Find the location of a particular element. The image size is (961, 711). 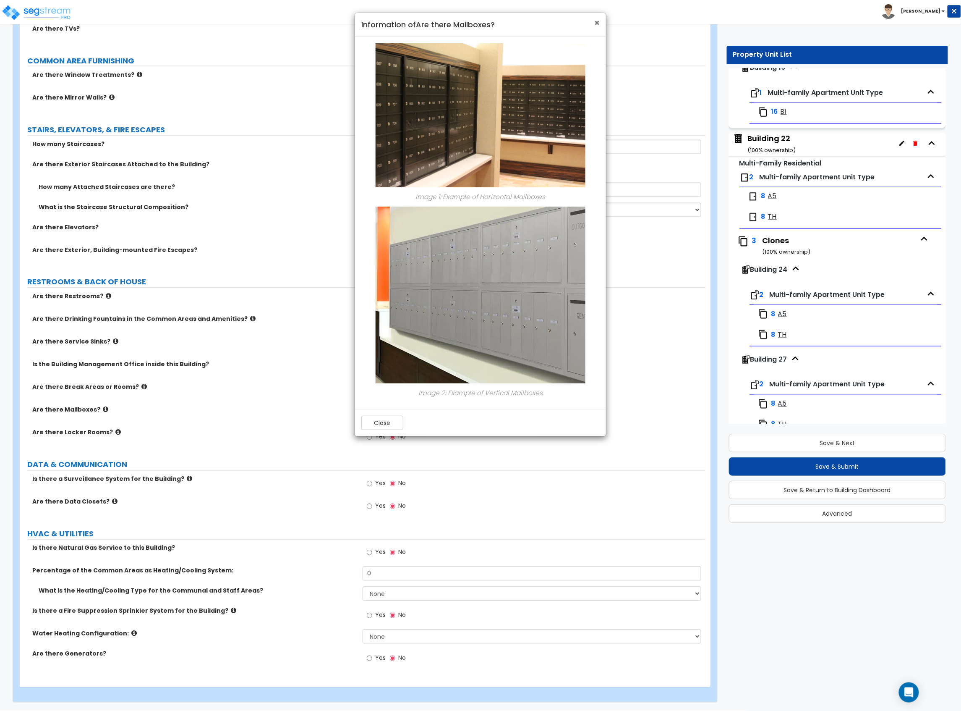

em: Image 1: Example of Horizontal Mailboxes is located at coordinates (481, 196).